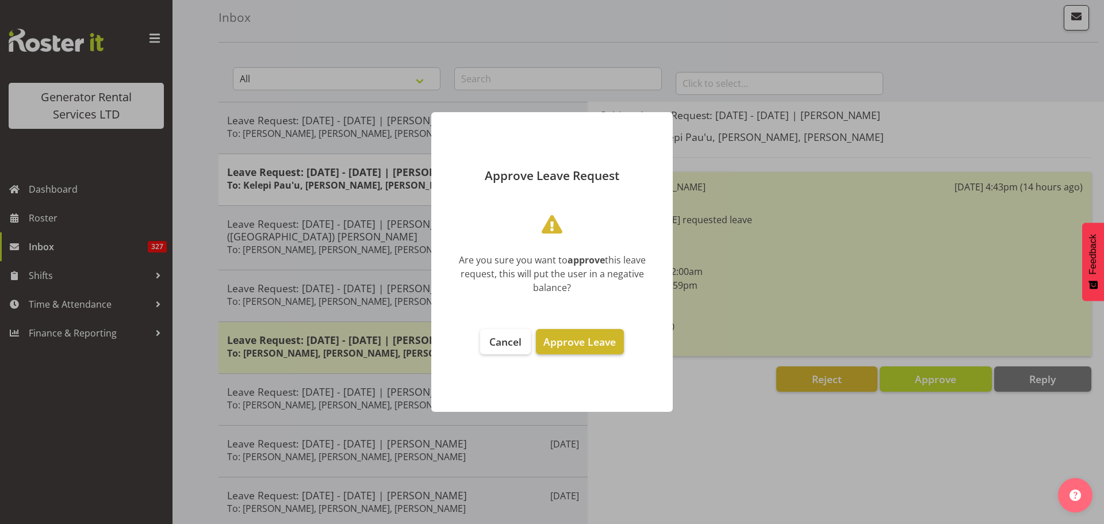 This screenshot has height=524, width=1104. I want to click on span: Approve Leave, so click(579, 341).